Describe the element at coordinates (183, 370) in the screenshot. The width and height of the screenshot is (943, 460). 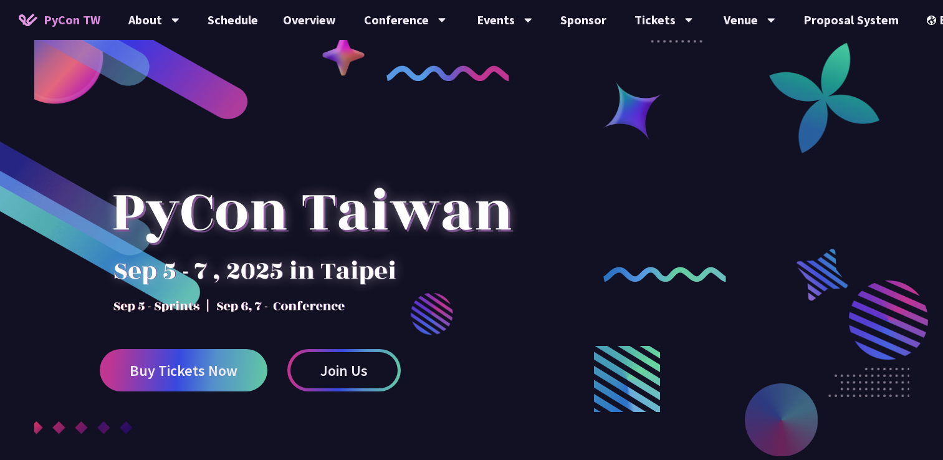
I see `span: Buy Tickets Now` at that location.